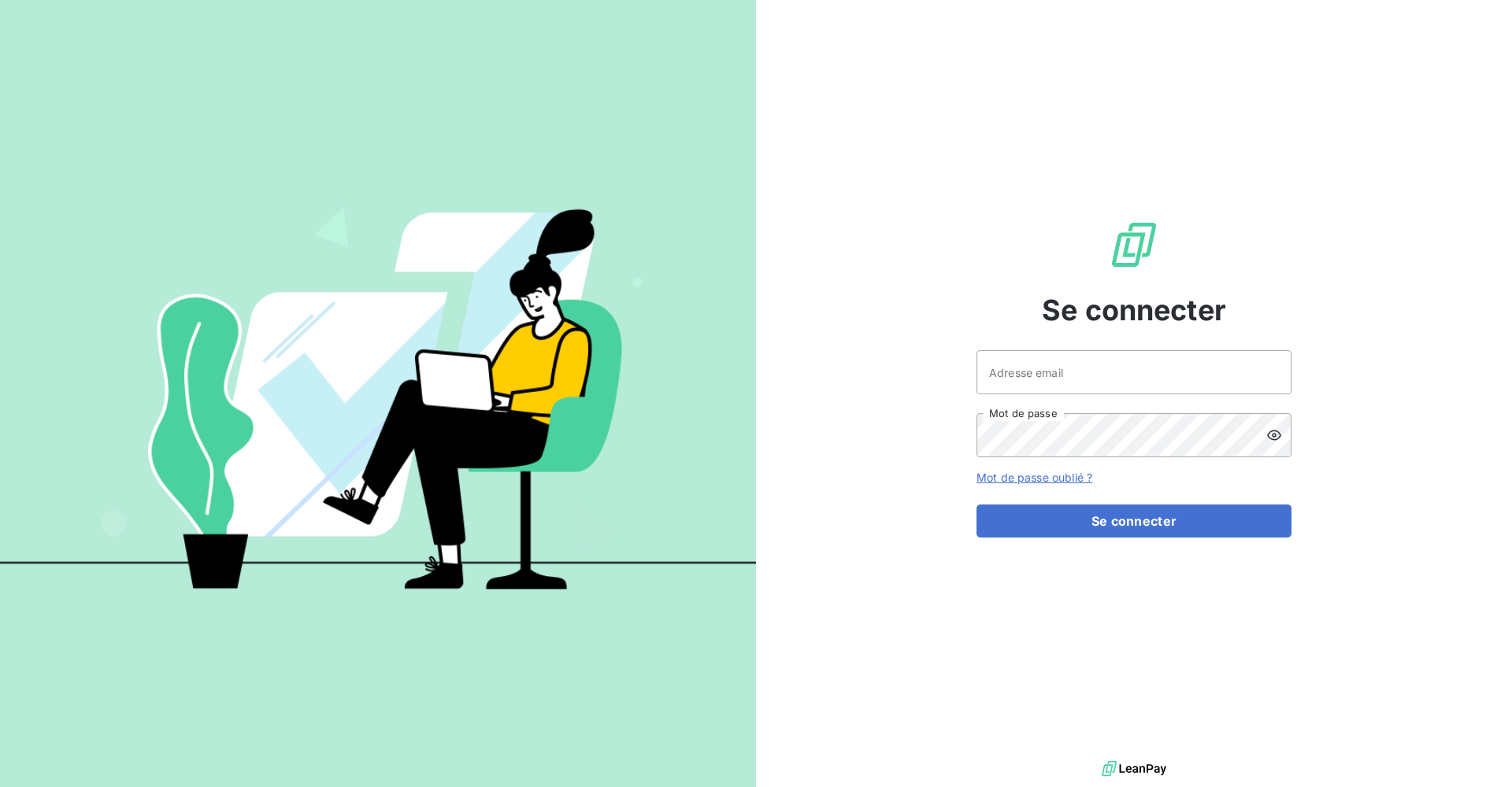  I want to click on img: logo, so click(1134, 769).